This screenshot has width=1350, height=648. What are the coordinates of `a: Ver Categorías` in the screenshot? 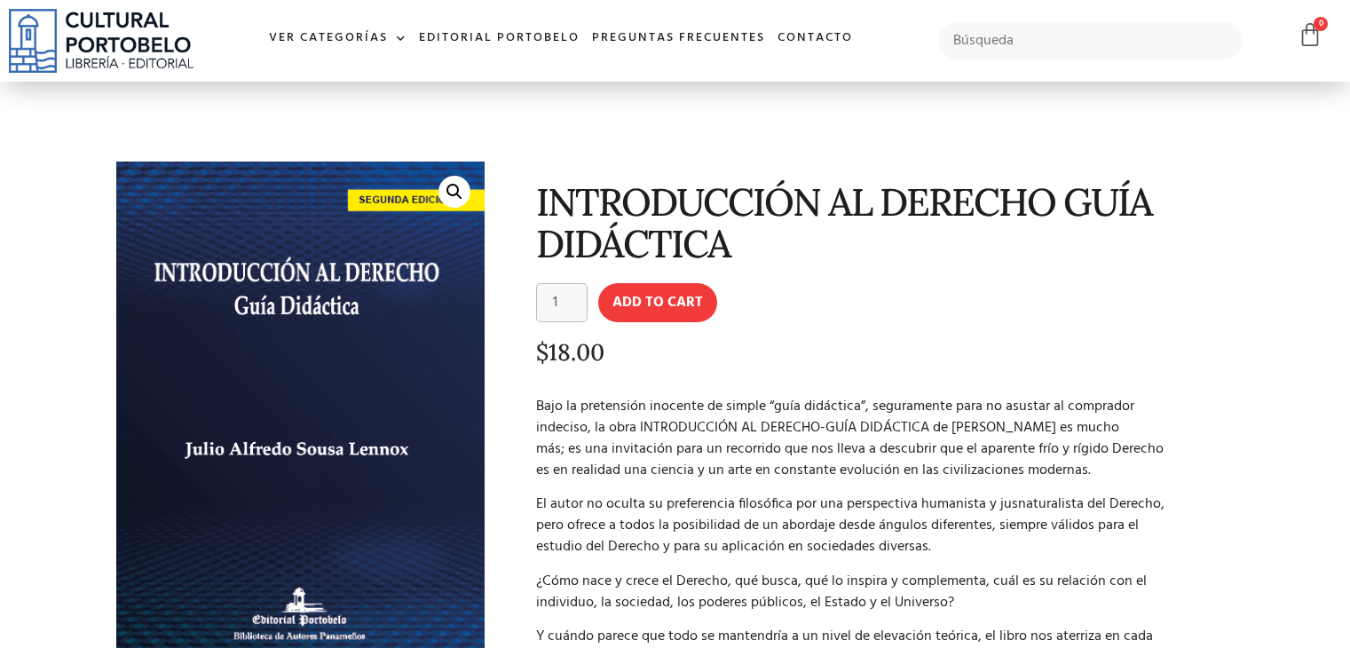 It's located at (337, 38).